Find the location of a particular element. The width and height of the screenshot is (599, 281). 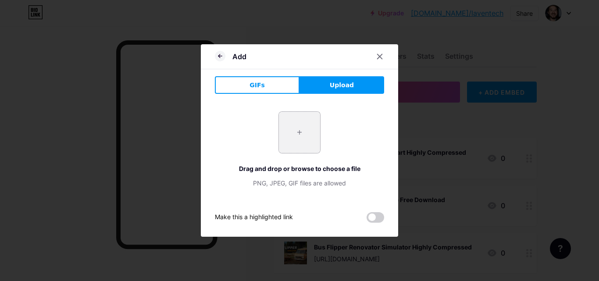

div: Add is located at coordinates (240, 57).